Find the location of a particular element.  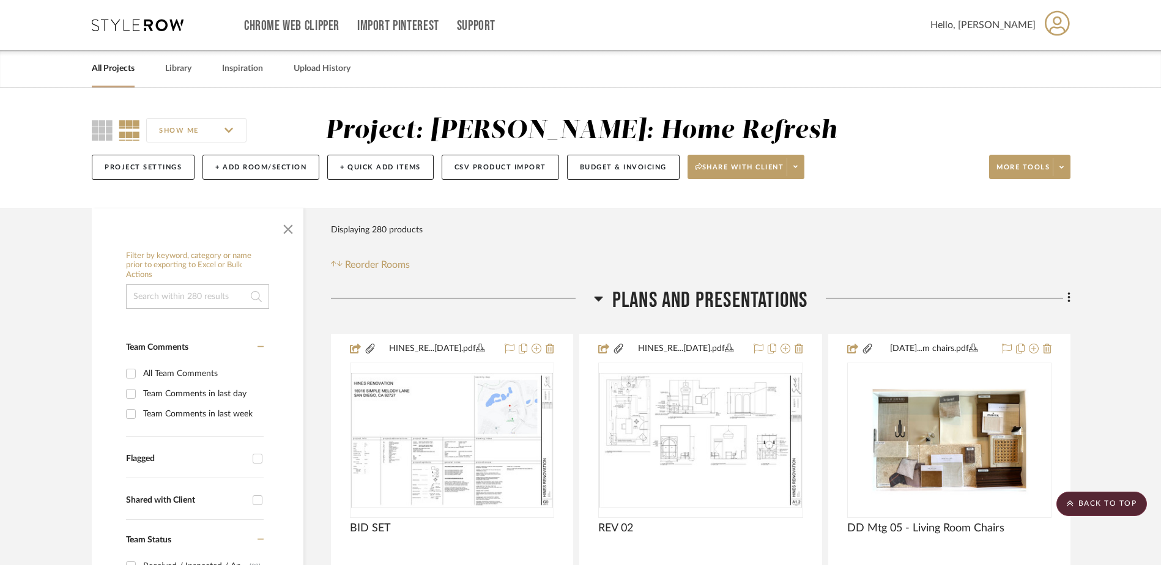

button: + Add Room/Section is located at coordinates (261, 167).